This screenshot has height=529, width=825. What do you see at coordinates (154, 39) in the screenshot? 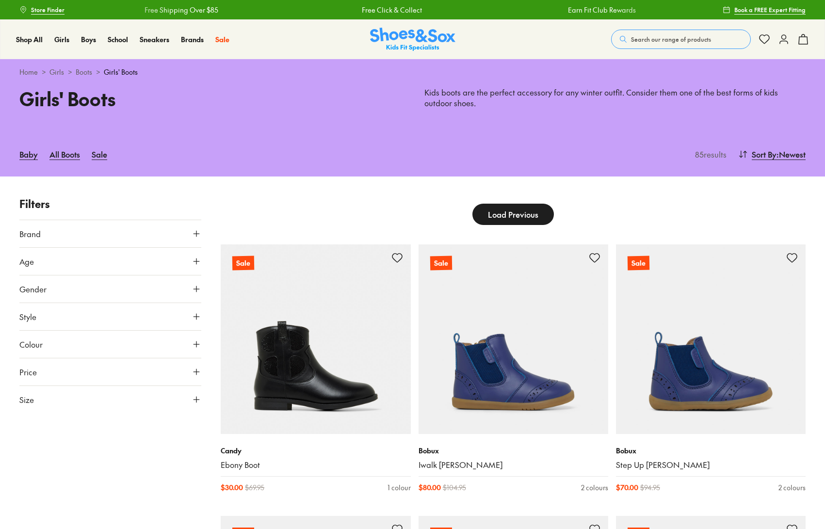
I see `a: Sneakers` at bounding box center [154, 39].